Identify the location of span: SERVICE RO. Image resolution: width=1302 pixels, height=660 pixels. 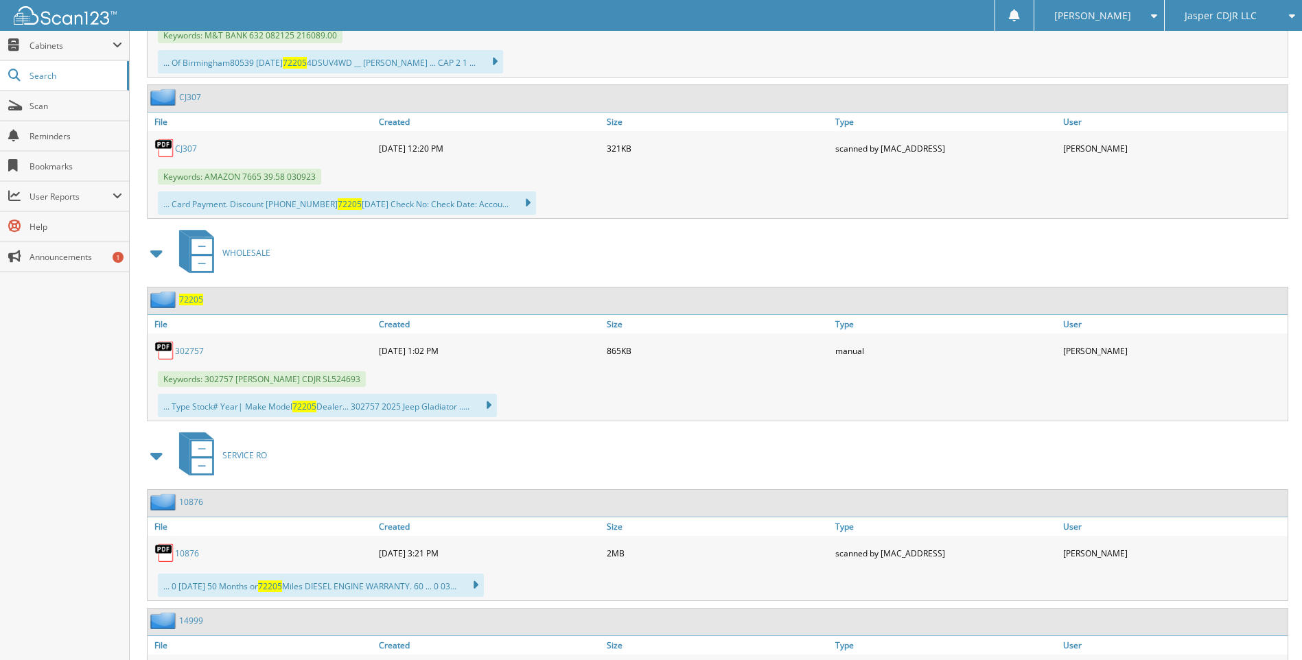
(244, 455).